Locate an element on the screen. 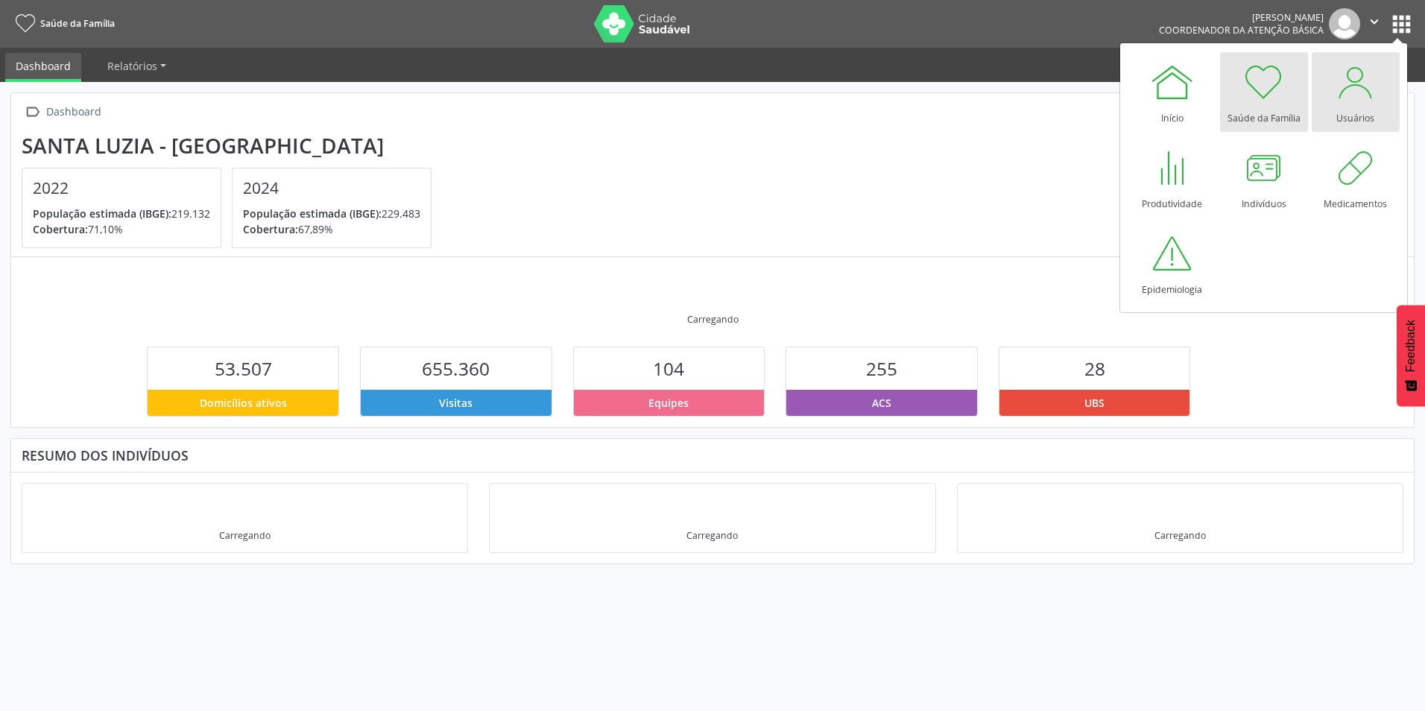  a: Medicamentos is located at coordinates (1356, 177).